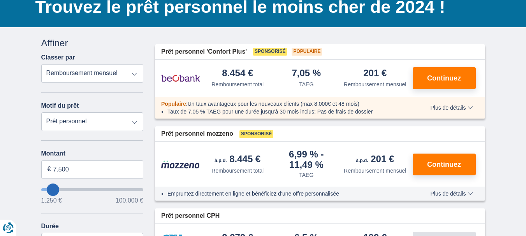 Image resolution: width=526 pixels, height=236 pixels. I want to click on span: Prêt personnel CPH, so click(190, 216).